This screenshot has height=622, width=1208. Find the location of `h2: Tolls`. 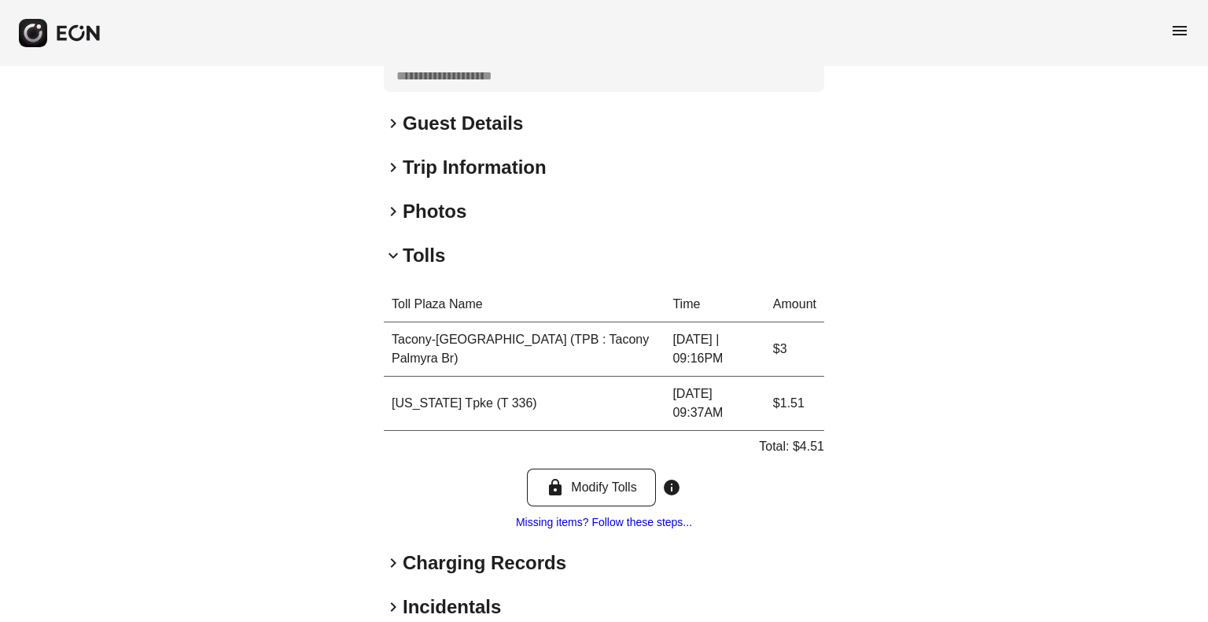

h2: Tolls is located at coordinates (424, 256).